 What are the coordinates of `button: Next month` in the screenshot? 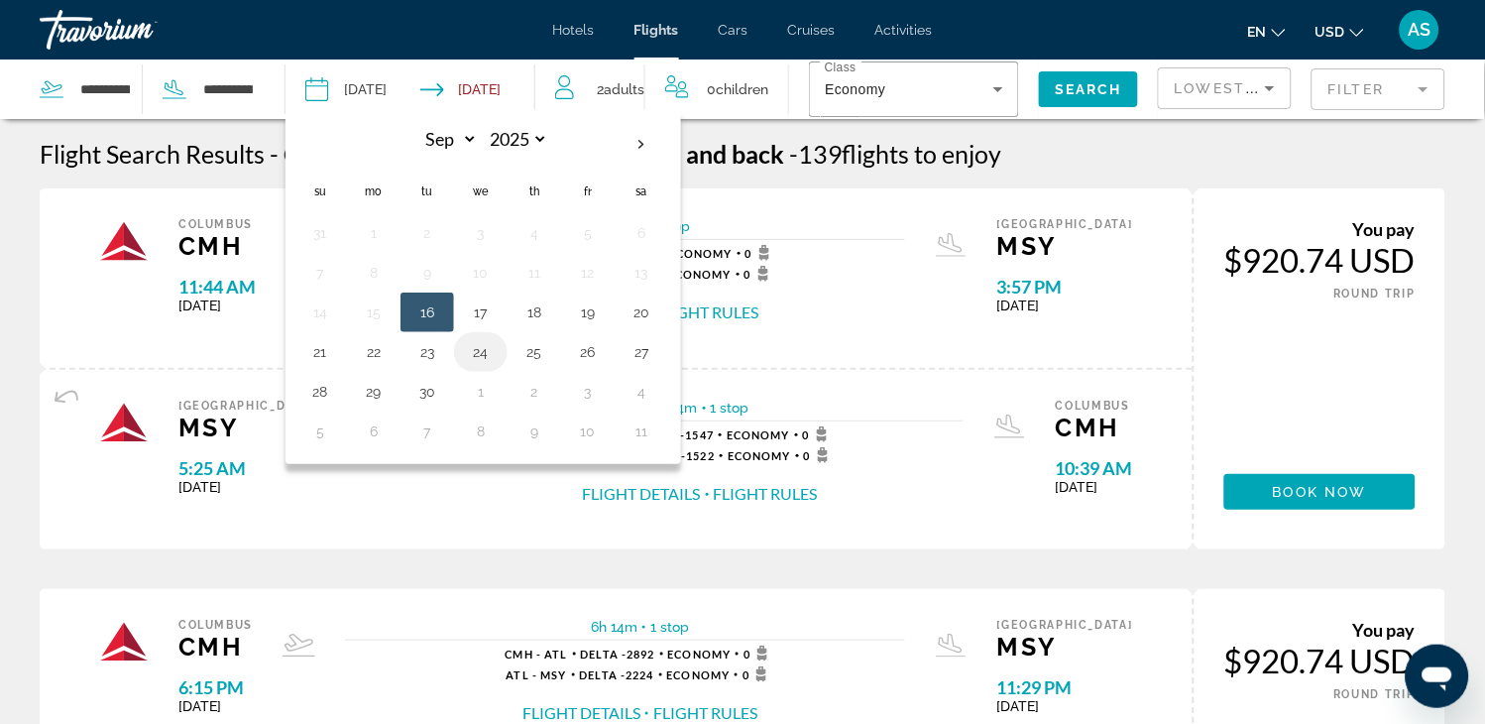 It's located at (641, 145).